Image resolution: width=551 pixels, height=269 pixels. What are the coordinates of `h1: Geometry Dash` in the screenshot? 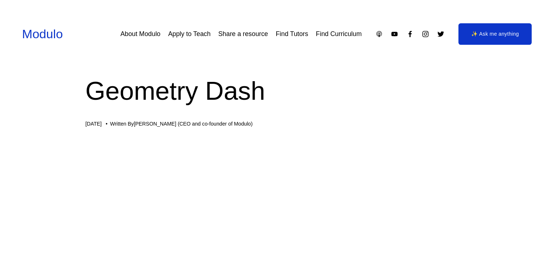 It's located at (275, 91).